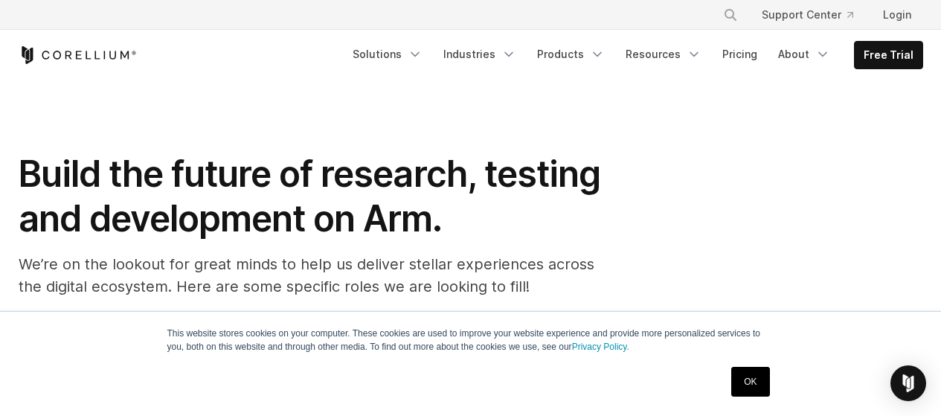 The width and height of the screenshot is (941, 416). What do you see at coordinates (804, 54) in the screenshot?
I see `a: About` at bounding box center [804, 54].